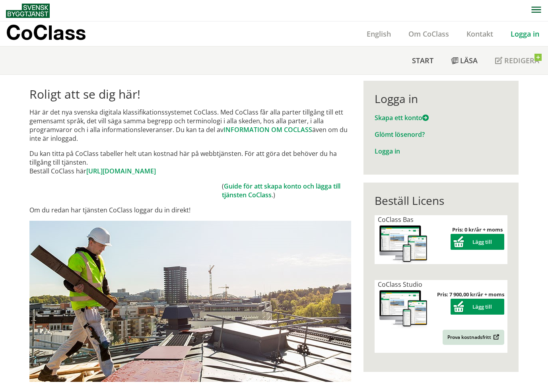  I want to click on h1: Roligt att se dig här!, so click(190, 94).